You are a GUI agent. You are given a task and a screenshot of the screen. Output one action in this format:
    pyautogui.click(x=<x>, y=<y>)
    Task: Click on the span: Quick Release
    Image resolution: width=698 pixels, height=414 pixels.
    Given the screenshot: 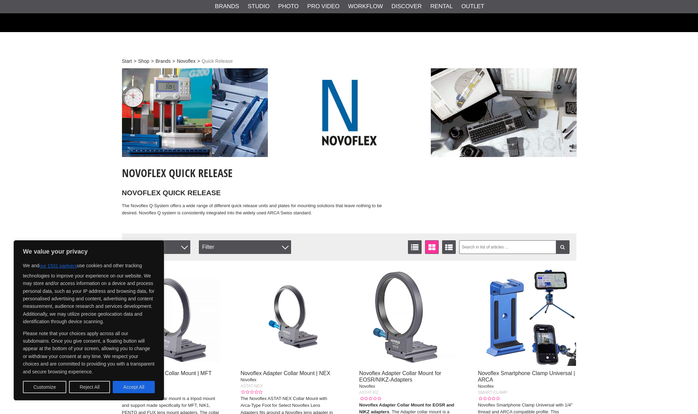 What is the action you would take?
    pyautogui.click(x=217, y=61)
    